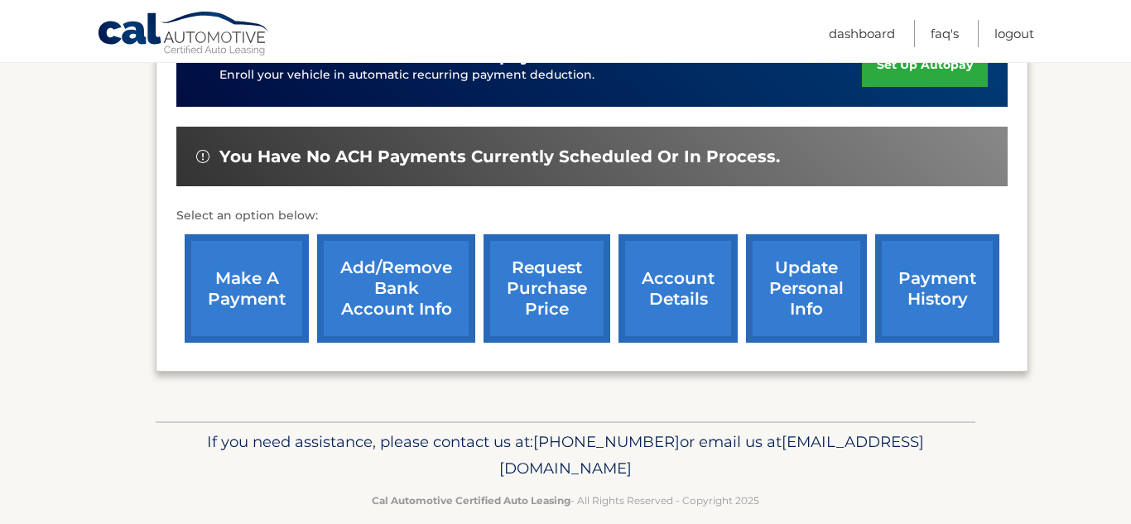 The image size is (1131, 524). Describe the element at coordinates (1014, 33) in the screenshot. I see `a: Logout` at that location.